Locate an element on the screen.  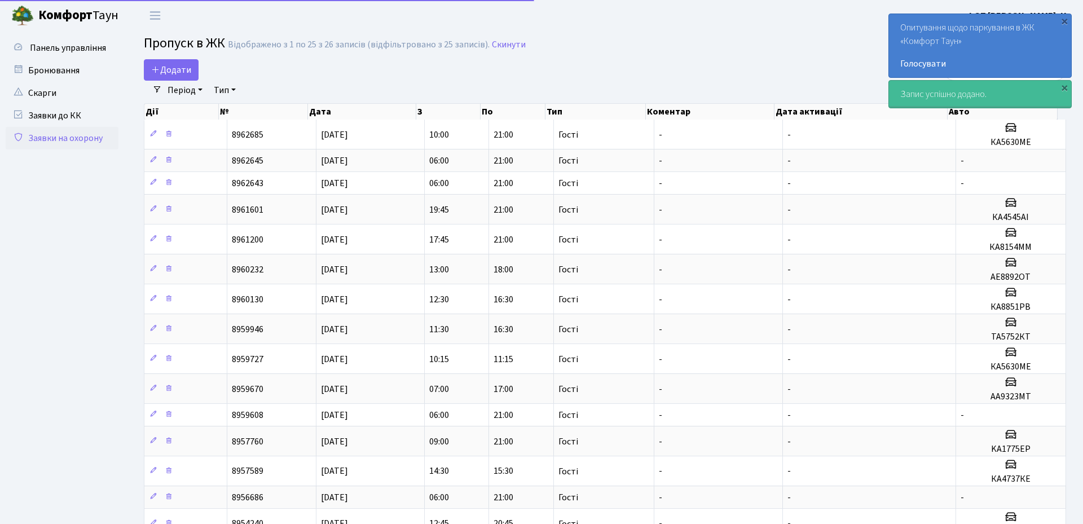
span: 8961601 is located at coordinates (248, 210).